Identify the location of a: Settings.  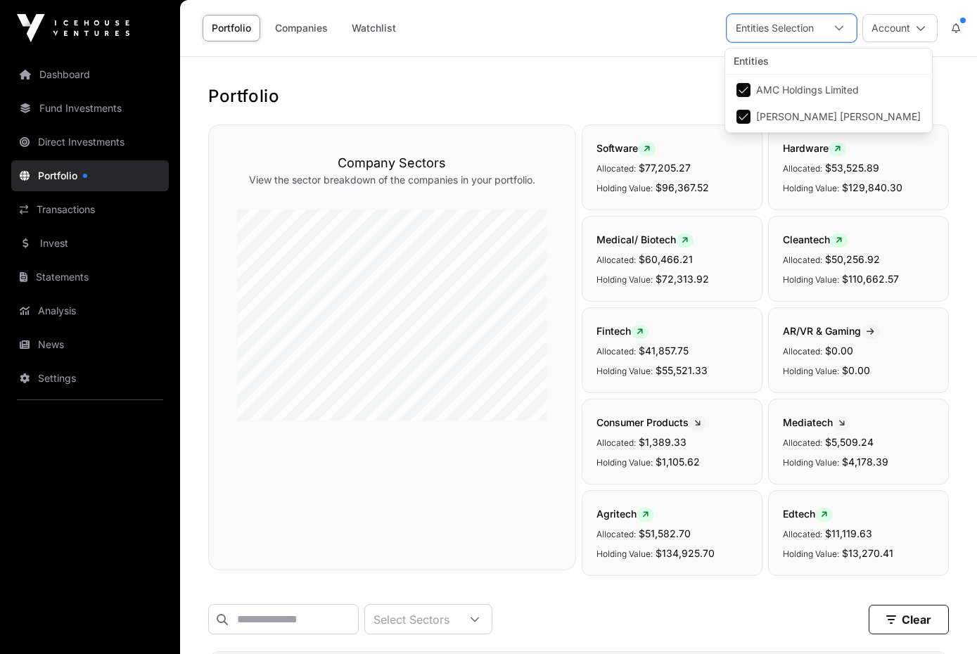
(90, 378).